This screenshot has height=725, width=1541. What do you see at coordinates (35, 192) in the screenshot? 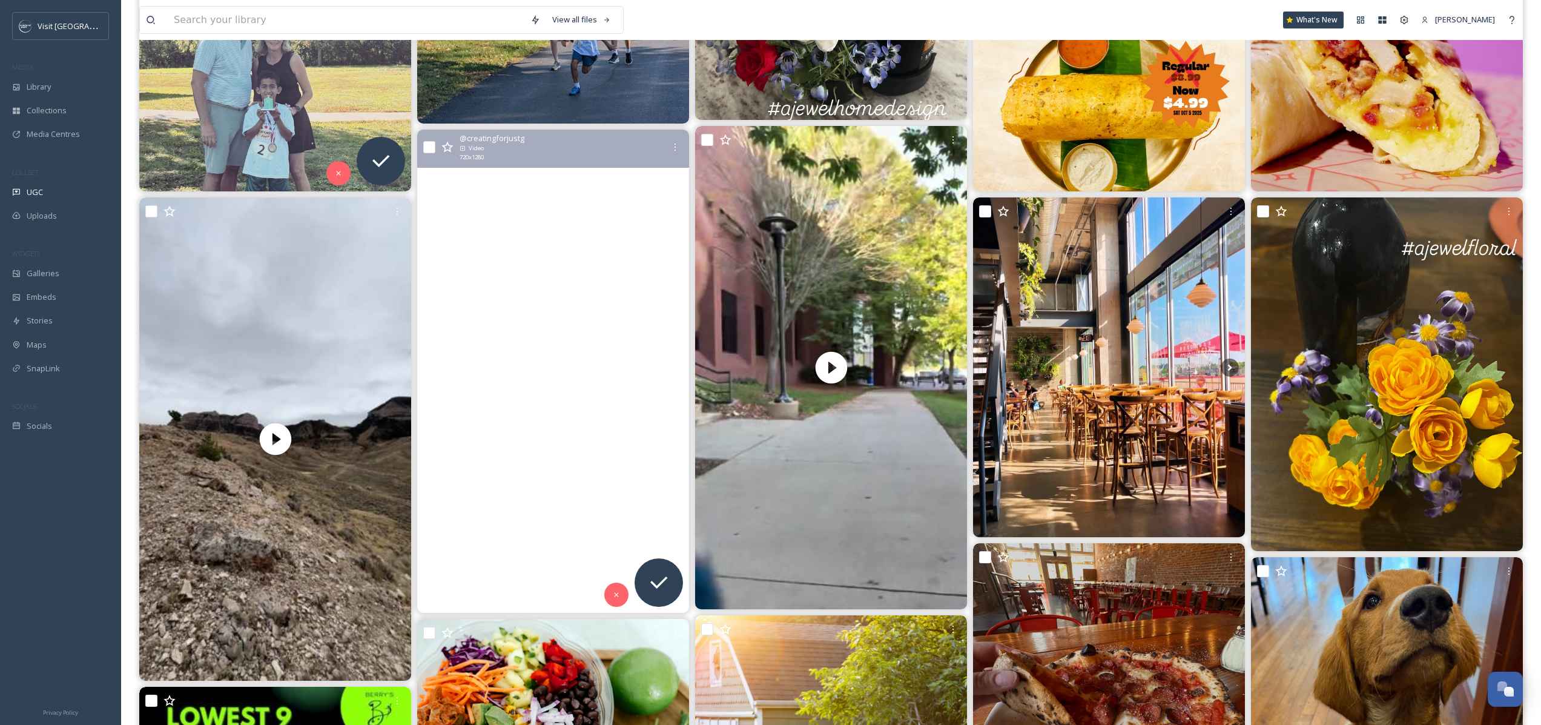
I see `span: UGC` at bounding box center [35, 192].